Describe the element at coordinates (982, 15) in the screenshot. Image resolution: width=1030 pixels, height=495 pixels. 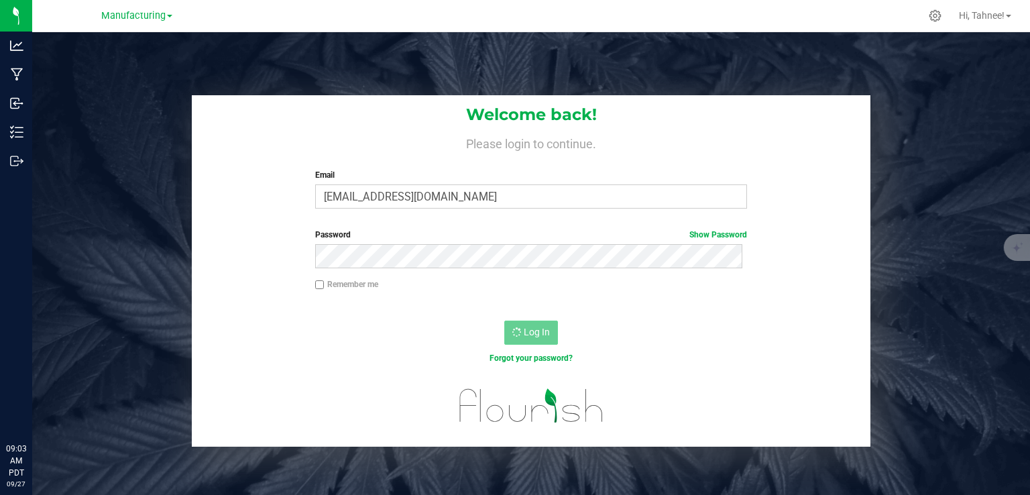
I see `span: Hi, Tahnee!` at that location.